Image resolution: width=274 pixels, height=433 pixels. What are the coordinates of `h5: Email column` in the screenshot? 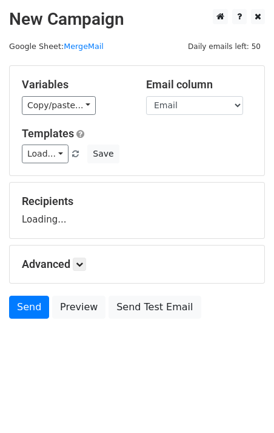 It's located at (199, 85).